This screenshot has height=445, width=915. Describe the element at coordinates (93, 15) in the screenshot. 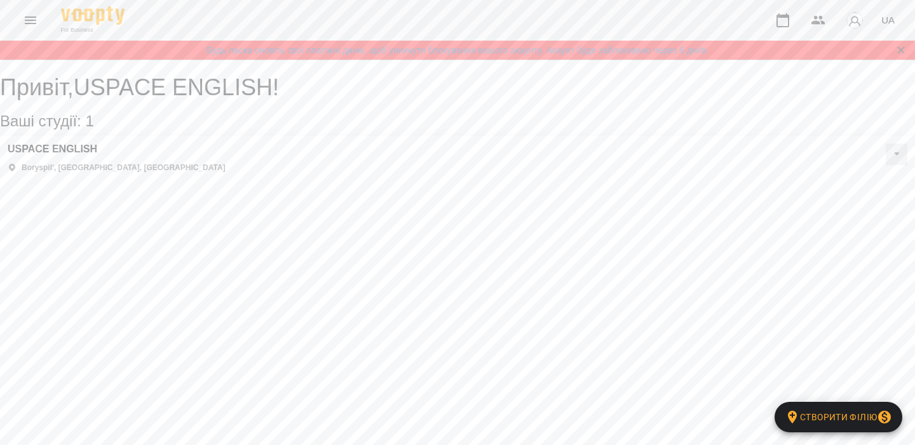

I see `img: Voopty Logo` at that location.